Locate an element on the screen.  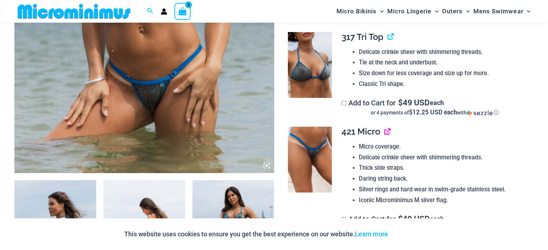
span: Micro Lingerie is located at coordinates (409, 11).